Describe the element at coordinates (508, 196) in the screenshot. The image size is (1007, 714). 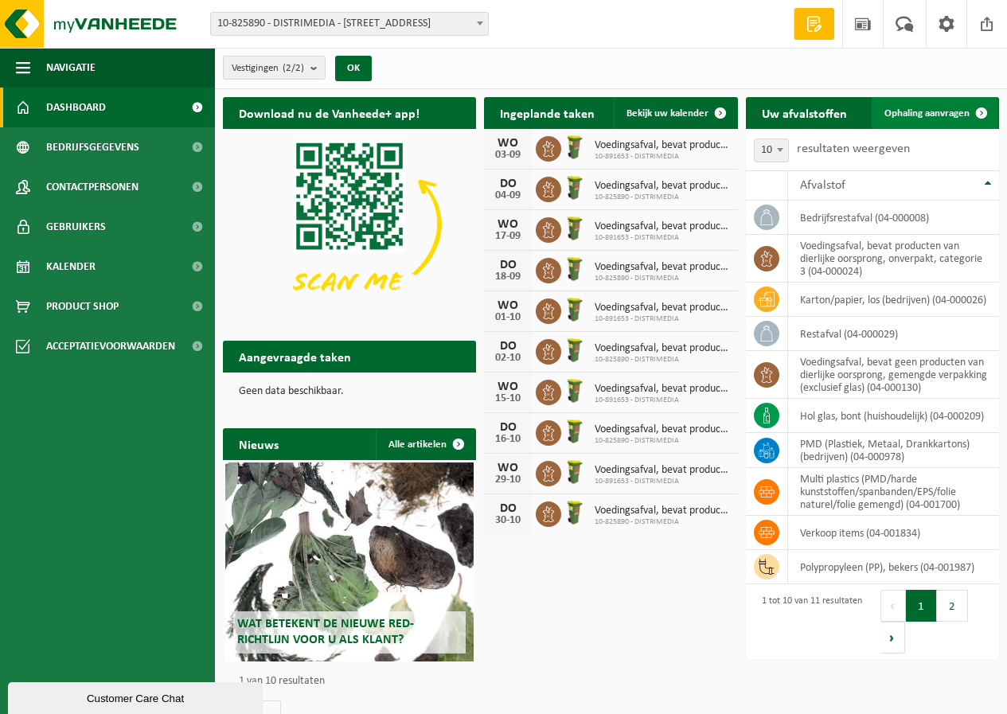
I see `div: 04-09` at that location.